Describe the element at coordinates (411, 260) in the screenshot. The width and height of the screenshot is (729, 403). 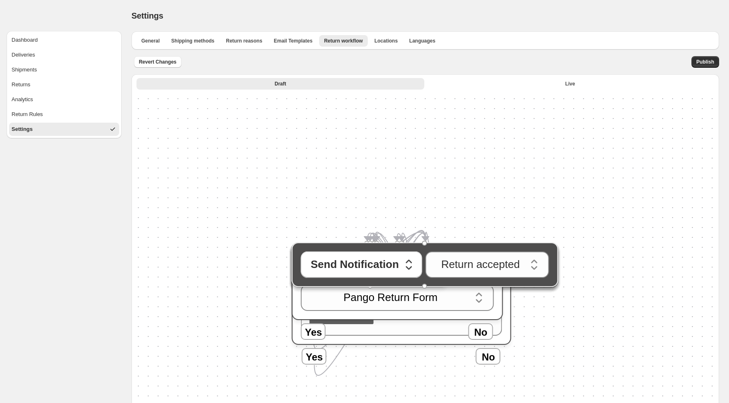
I see `g: Edge from default_start to default_flag` at that location.